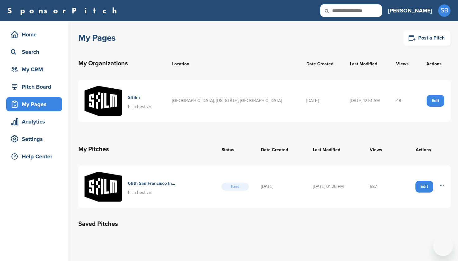 This screenshot has height=261, width=458. I want to click on img: 2025sffilm logo black, so click(103, 186).